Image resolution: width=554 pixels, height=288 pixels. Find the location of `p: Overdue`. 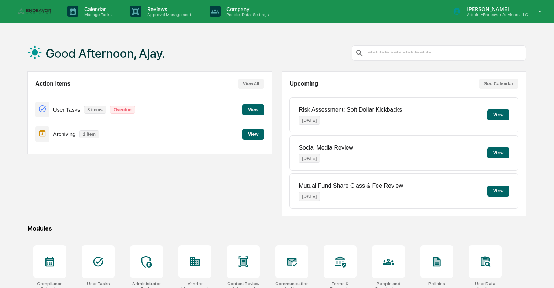

p: Overdue is located at coordinates (122, 110).